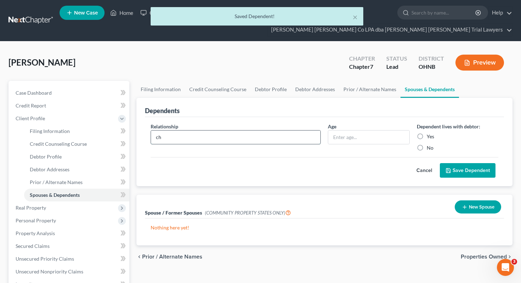 Image resolution: width=521 pixels, height=283 pixels. I want to click on label: No, so click(430, 148).